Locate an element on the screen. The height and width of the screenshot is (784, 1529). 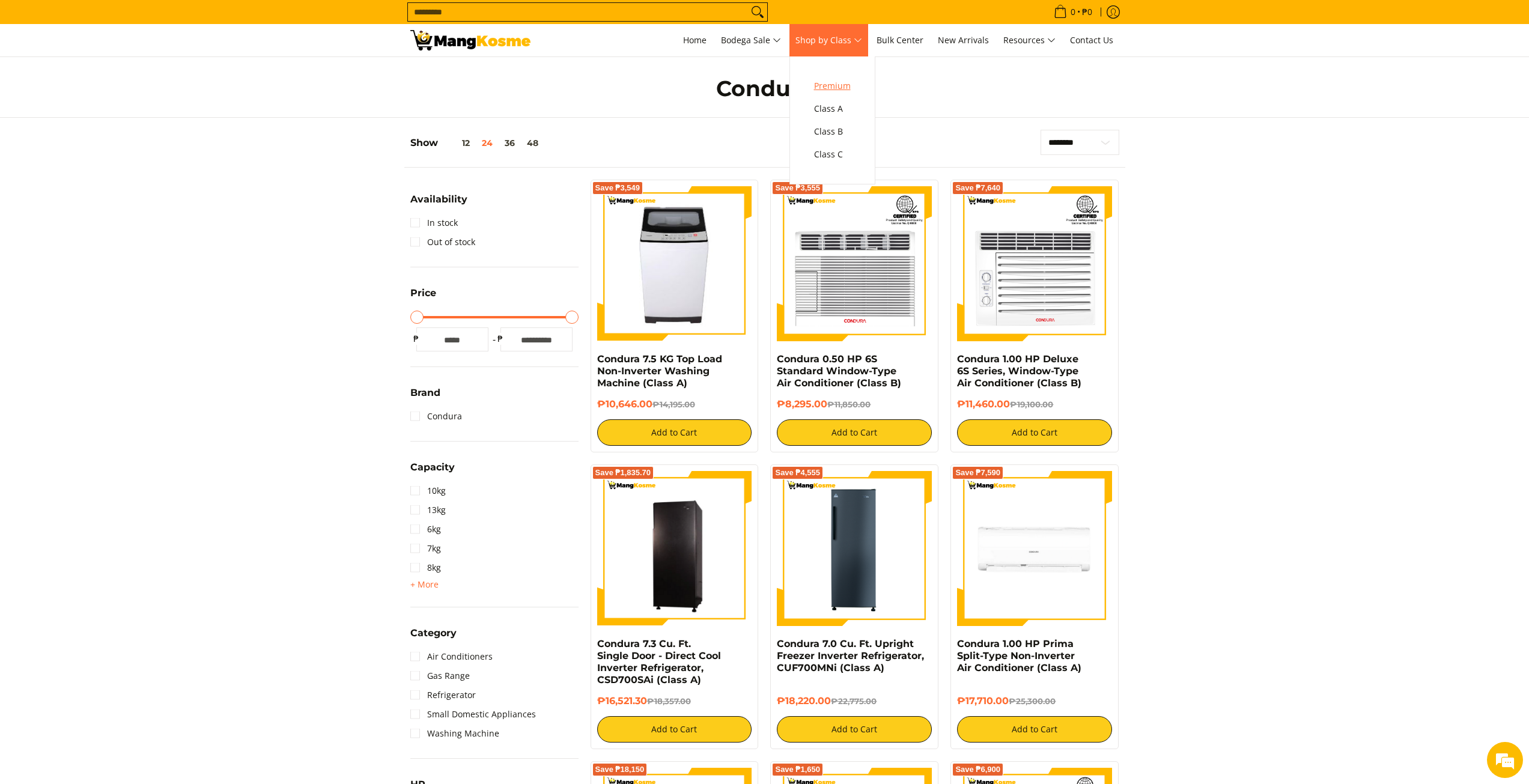
h6: ₱16,521.30 is located at coordinates (675, 701).